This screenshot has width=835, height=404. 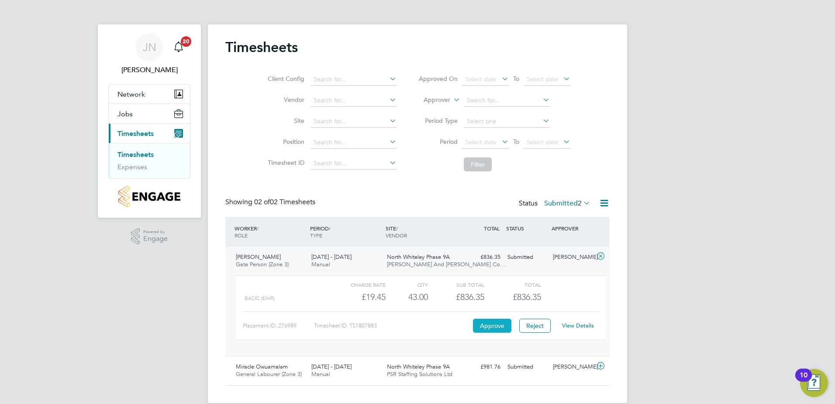 What do you see at coordinates (241, 235) in the screenshot?
I see `span: ROLE` at bounding box center [241, 235].